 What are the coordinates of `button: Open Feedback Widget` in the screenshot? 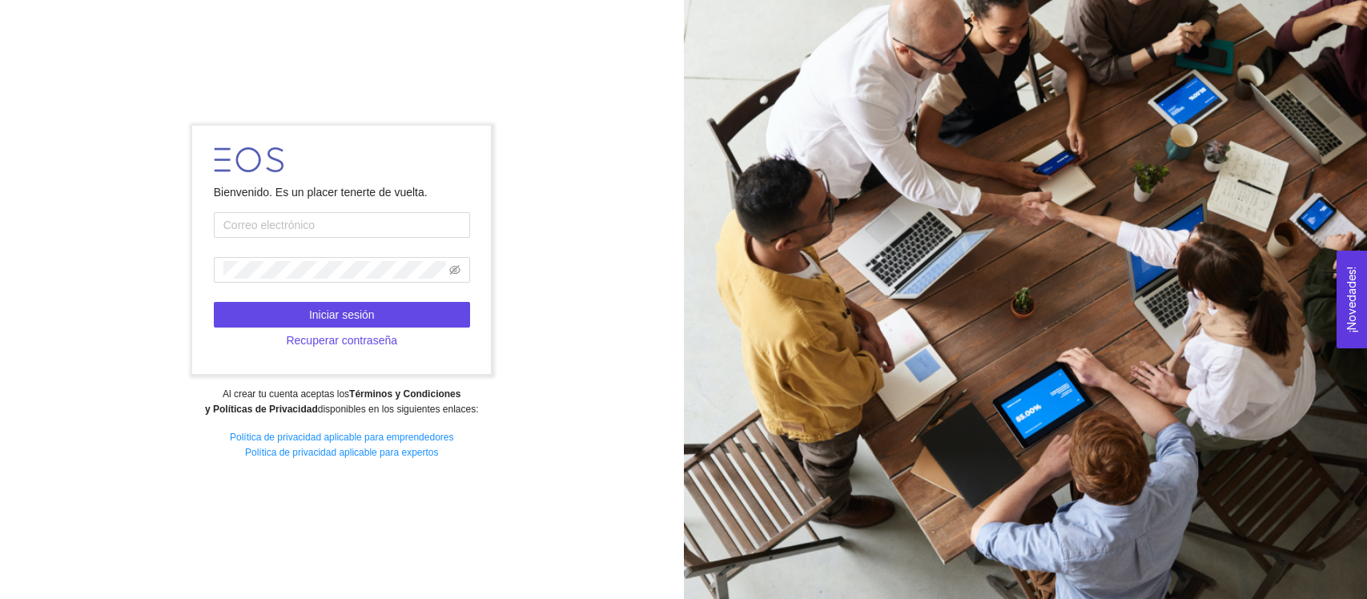 It's located at (1352, 300).